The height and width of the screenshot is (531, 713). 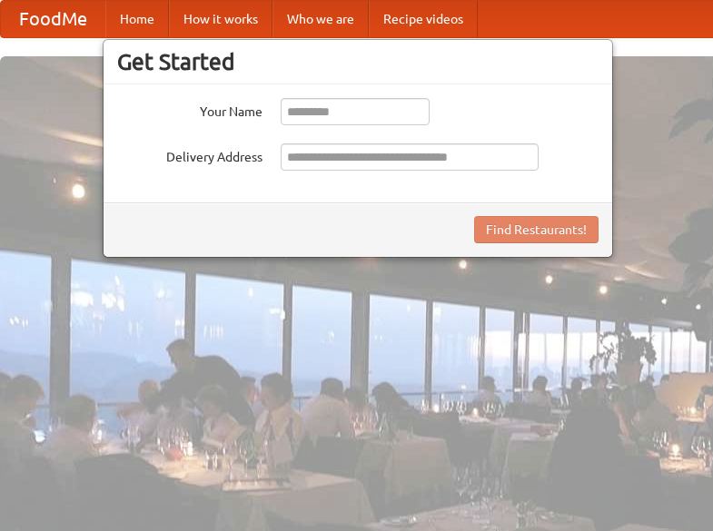 I want to click on a: FoodMe, so click(x=53, y=19).